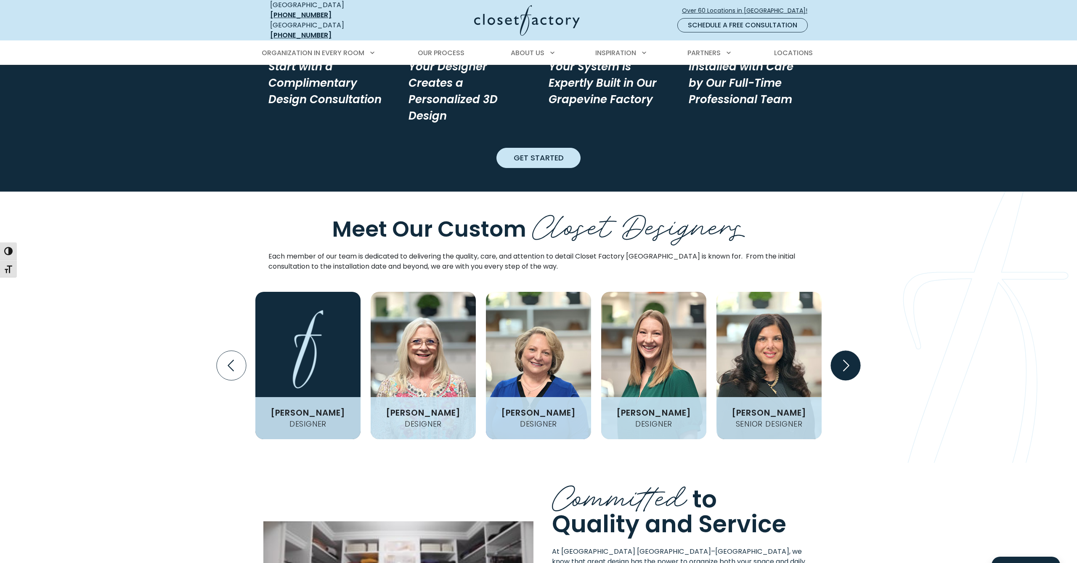  What do you see at coordinates (669, 524) in the screenshot?
I see `span: Quality and Service` at bounding box center [669, 524].